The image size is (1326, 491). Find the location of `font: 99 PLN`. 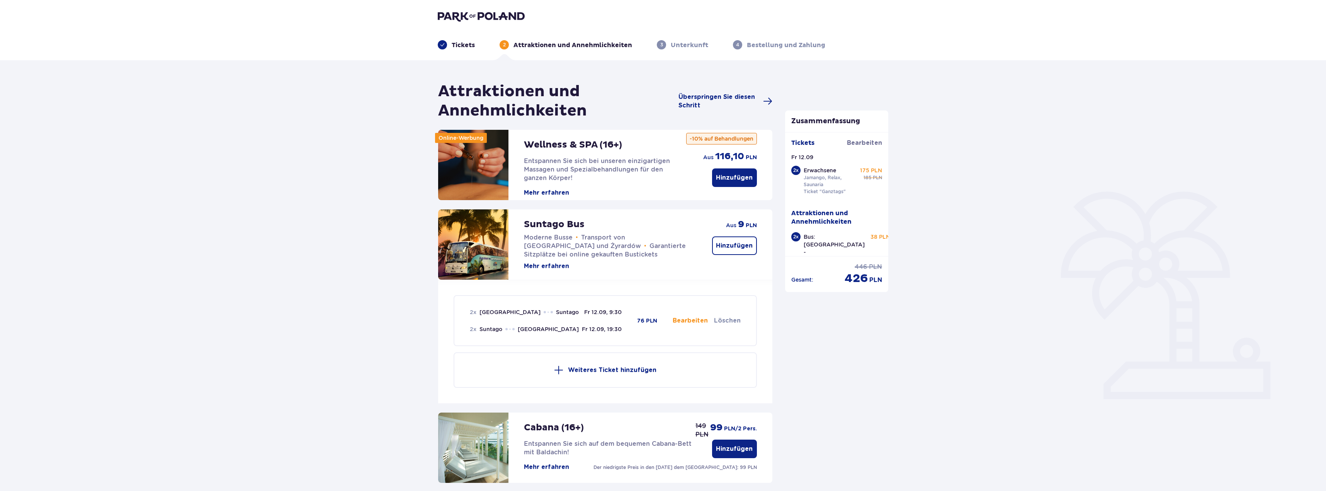

font: 99 PLN is located at coordinates (748, 467).